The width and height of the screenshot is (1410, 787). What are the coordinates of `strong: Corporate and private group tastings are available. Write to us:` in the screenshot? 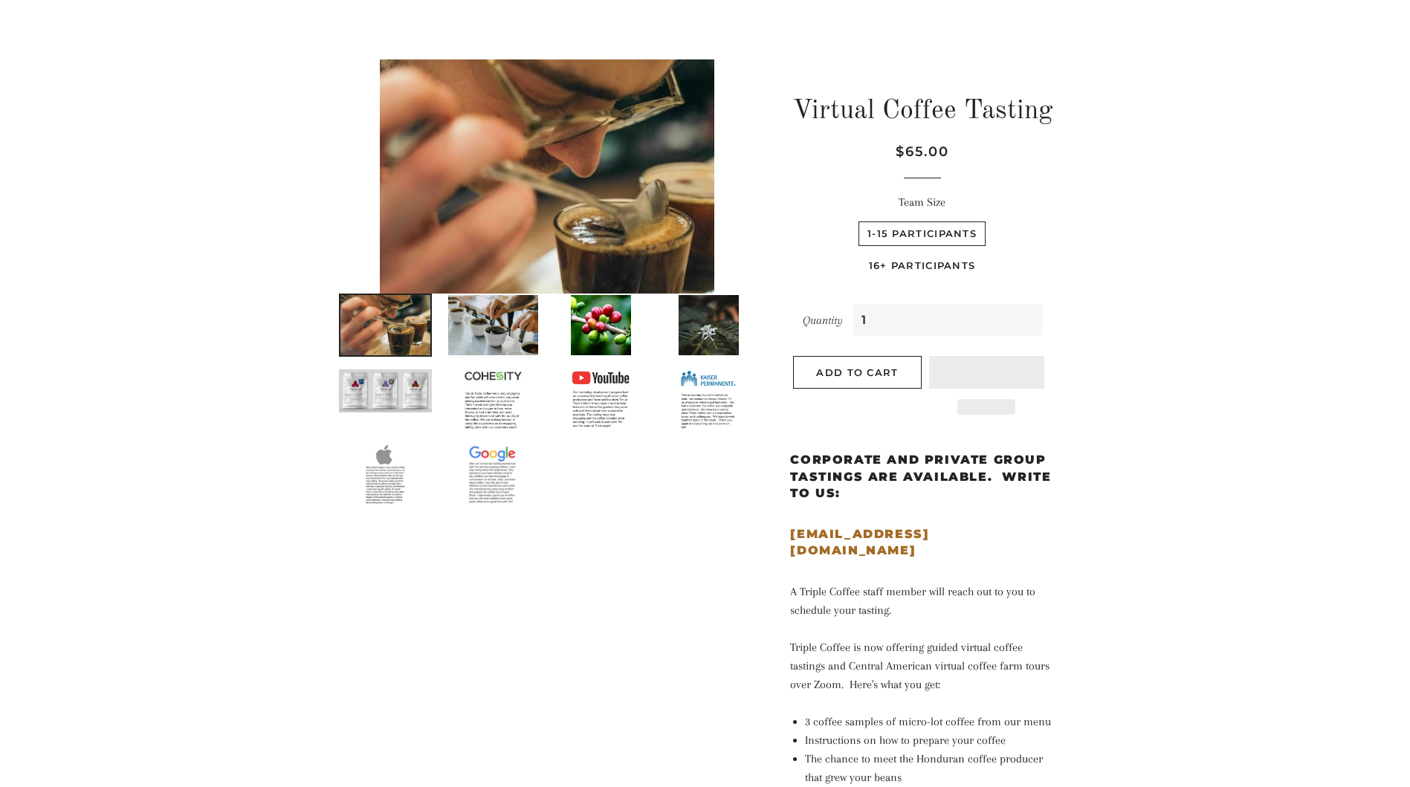 It's located at (920, 476).